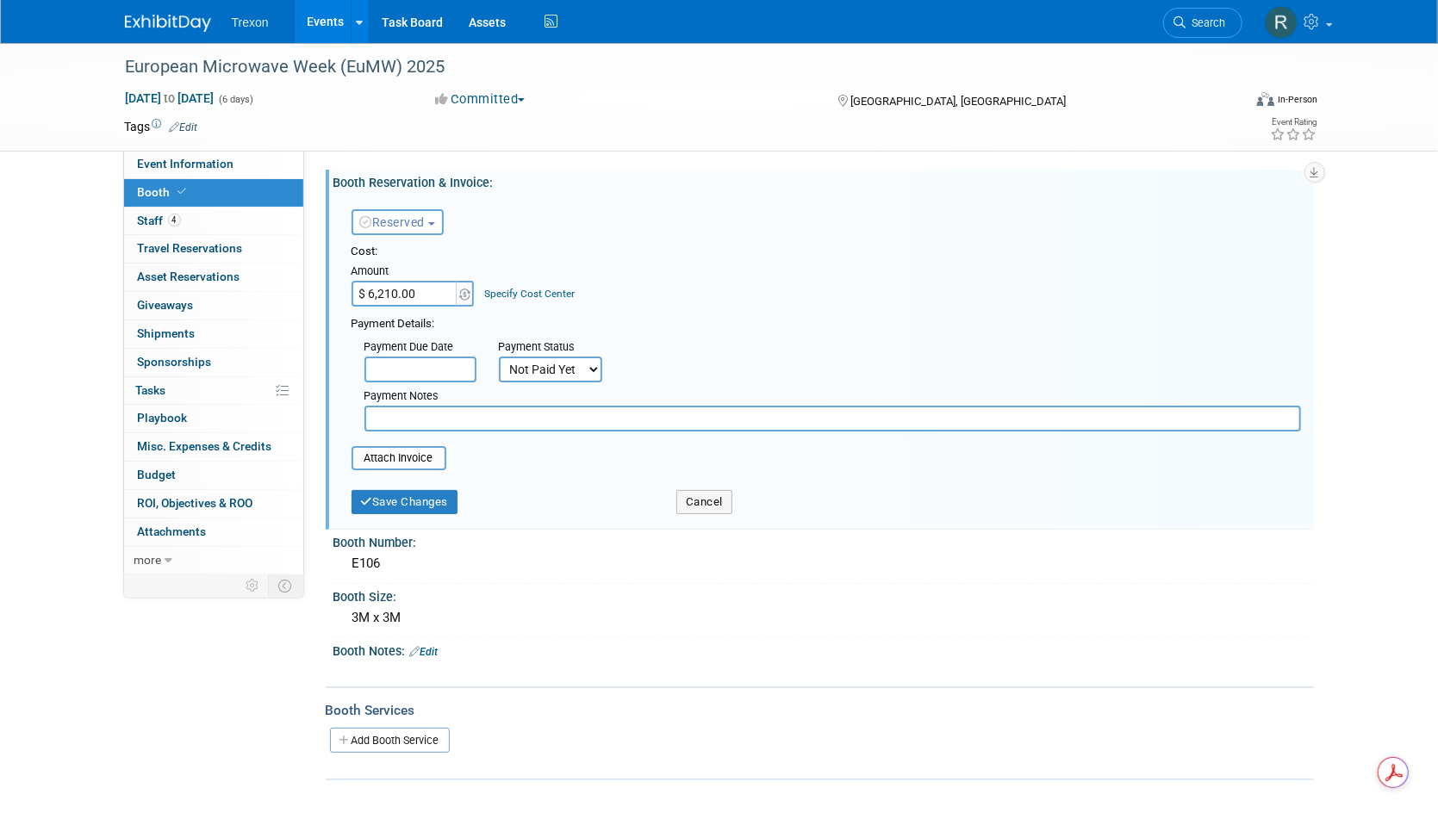 The image size is (1438, 819). Describe the element at coordinates (704, 502) in the screenshot. I see `button: Cancel` at that location.